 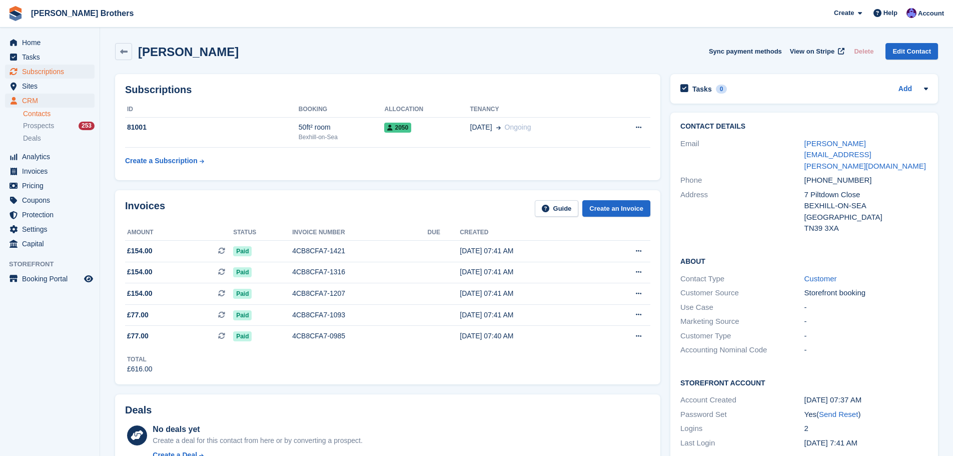 What do you see at coordinates (59, 126) in the screenshot?
I see `a: Prospects 253` at bounding box center [59, 126].